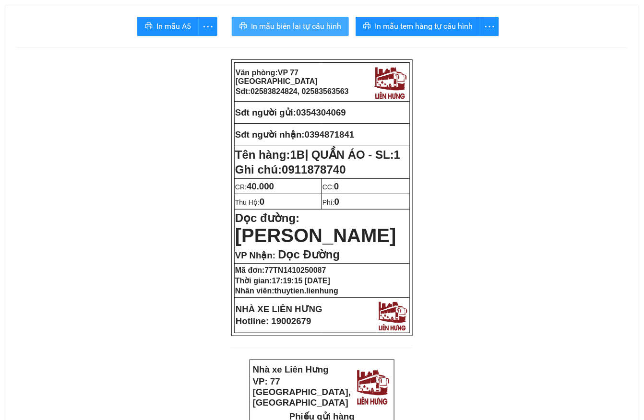 The width and height of the screenshot is (644, 420). What do you see at coordinates (254, 187) in the screenshot?
I see `span: CR:` at bounding box center [254, 187].